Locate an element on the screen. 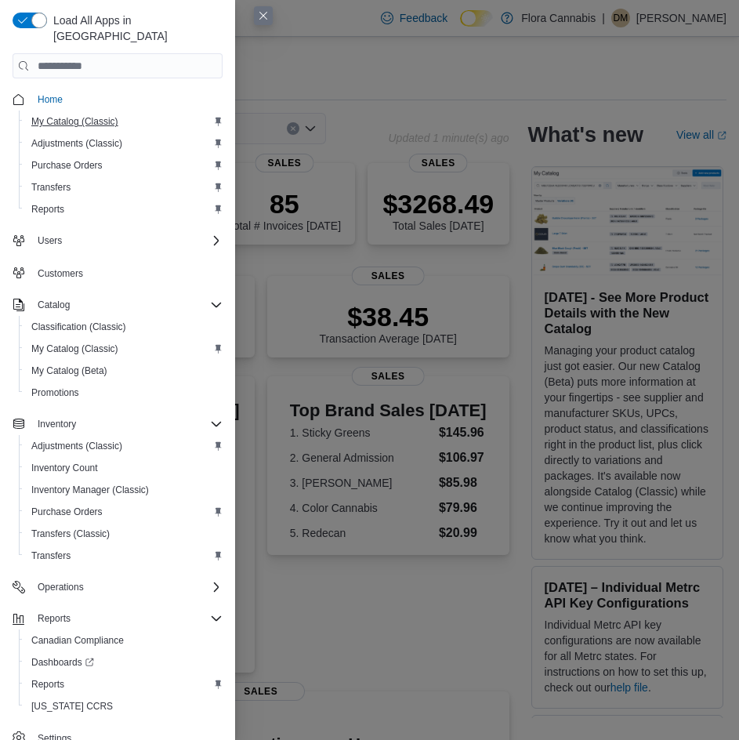  button: Close this dialog is located at coordinates (263, 16).